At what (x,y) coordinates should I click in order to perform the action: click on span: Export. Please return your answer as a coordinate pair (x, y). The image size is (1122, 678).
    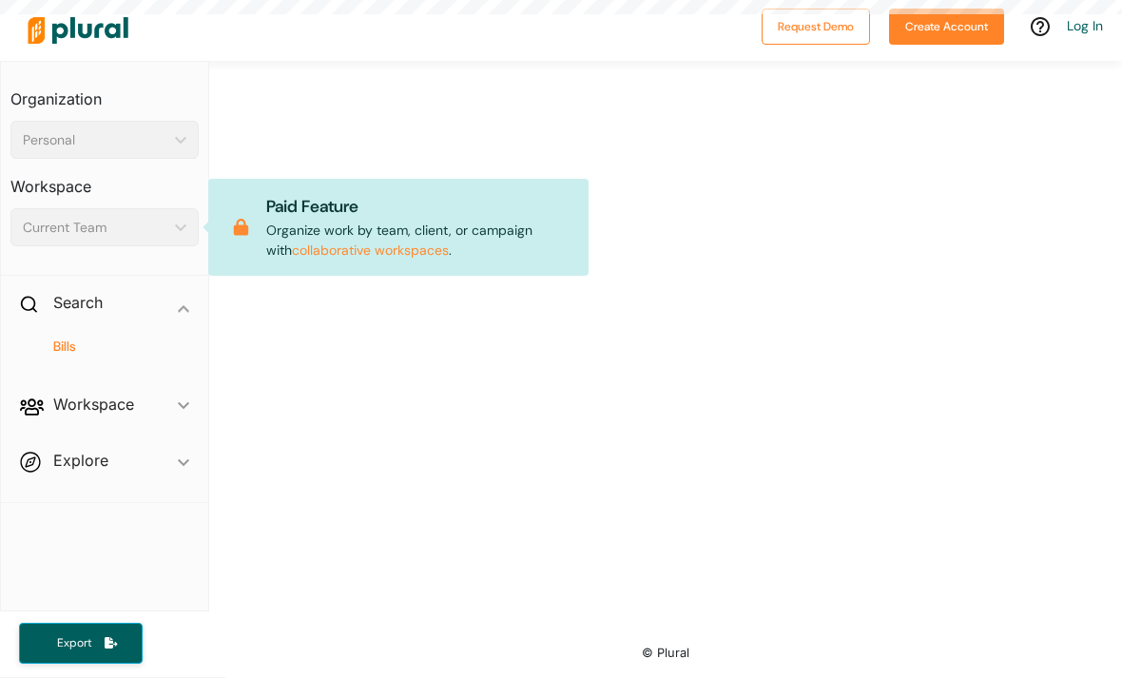
    Looking at the image, I should click on (74, 643).